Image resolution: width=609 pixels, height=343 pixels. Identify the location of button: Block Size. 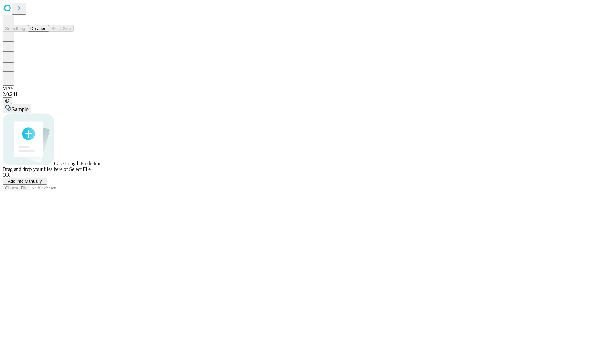
(61, 28).